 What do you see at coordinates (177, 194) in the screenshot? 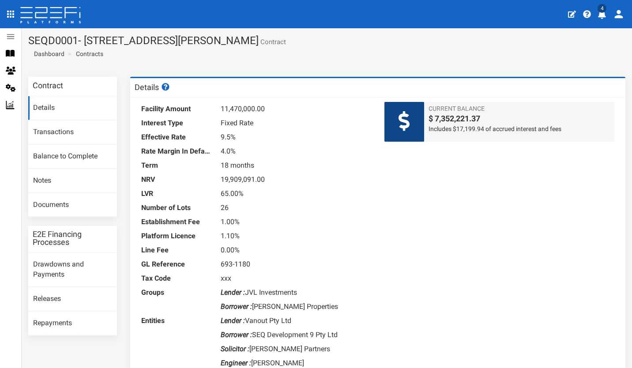
I see `dt: LVR` at bounding box center [177, 194].